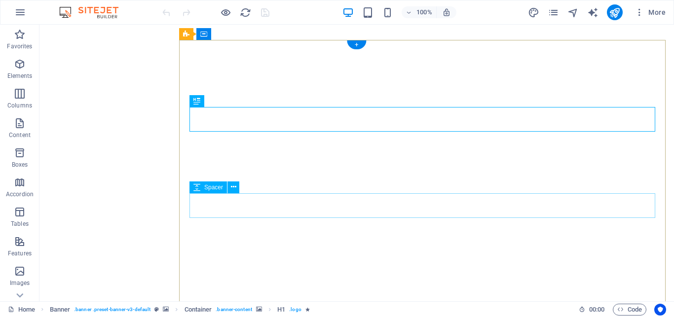 The image size is (674, 317). Describe the element at coordinates (650, 12) in the screenshot. I see `button: More` at that location.